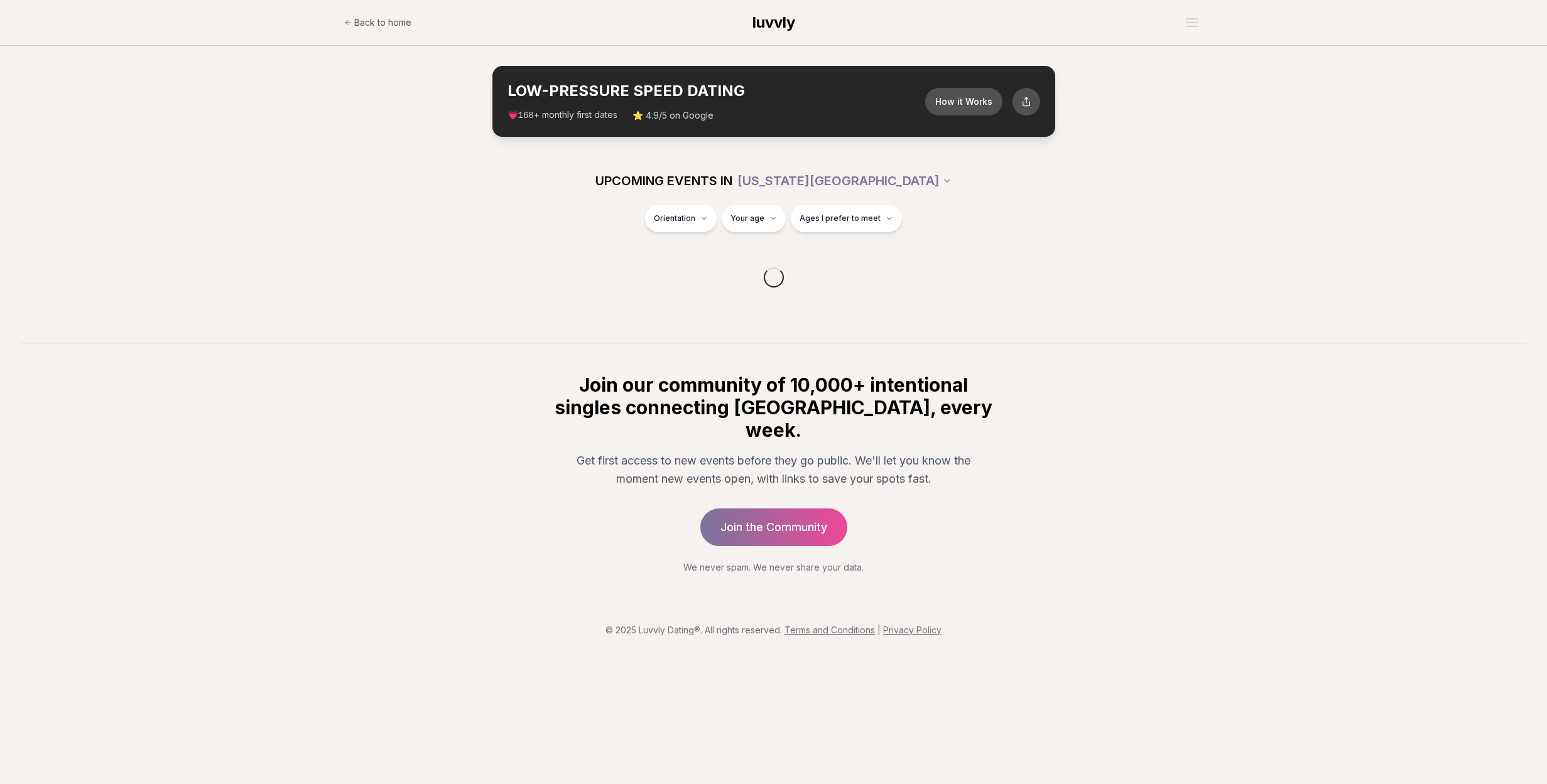  What do you see at coordinates (964, 102) in the screenshot?
I see `button: How it Works` at bounding box center [964, 102].